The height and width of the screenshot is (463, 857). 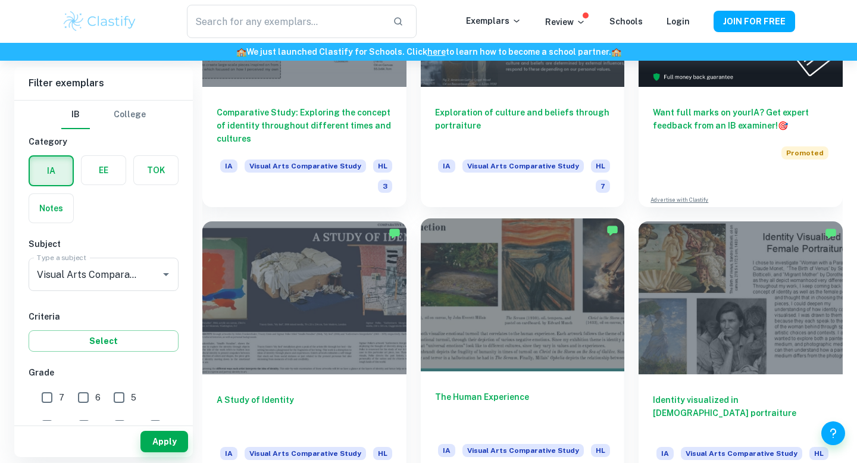 What do you see at coordinates (104, 317) in the screenshot?
I see `h6: Criteria` at bounding box center [104, 317].